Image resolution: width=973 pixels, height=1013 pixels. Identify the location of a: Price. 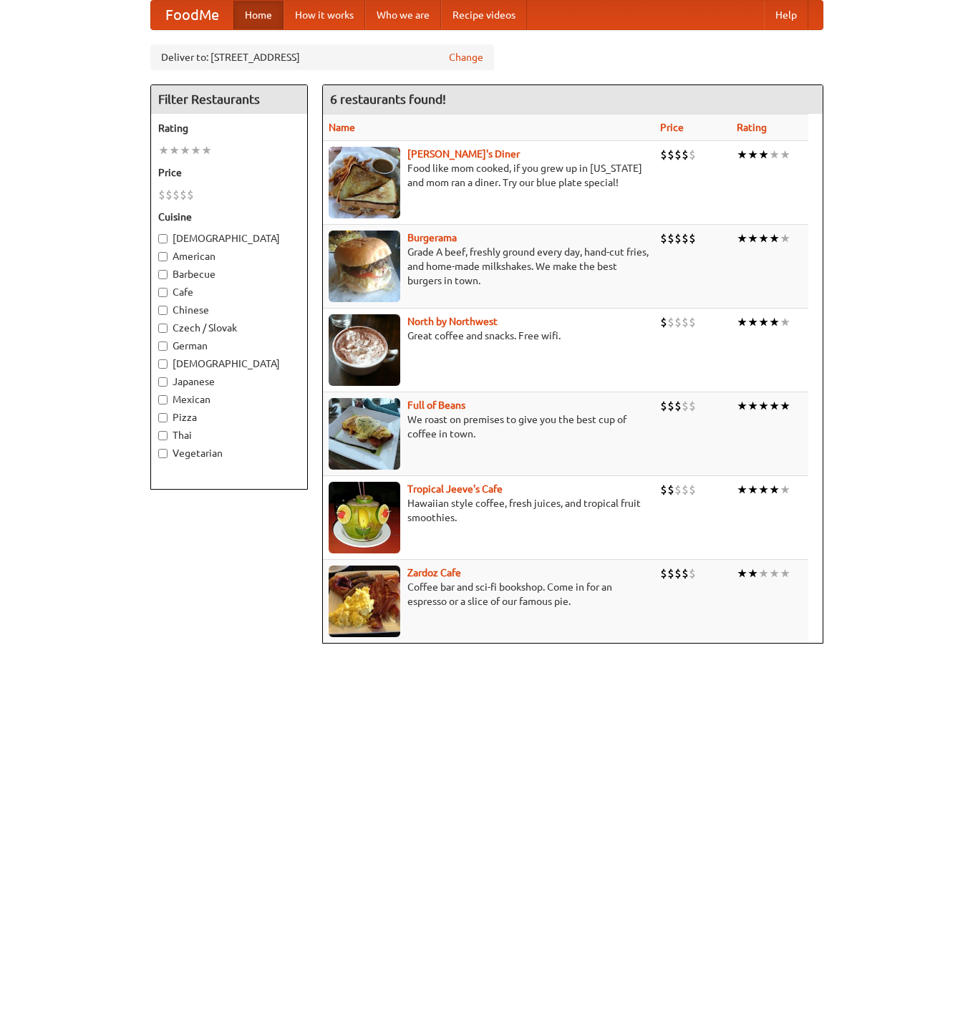
(672, 127).